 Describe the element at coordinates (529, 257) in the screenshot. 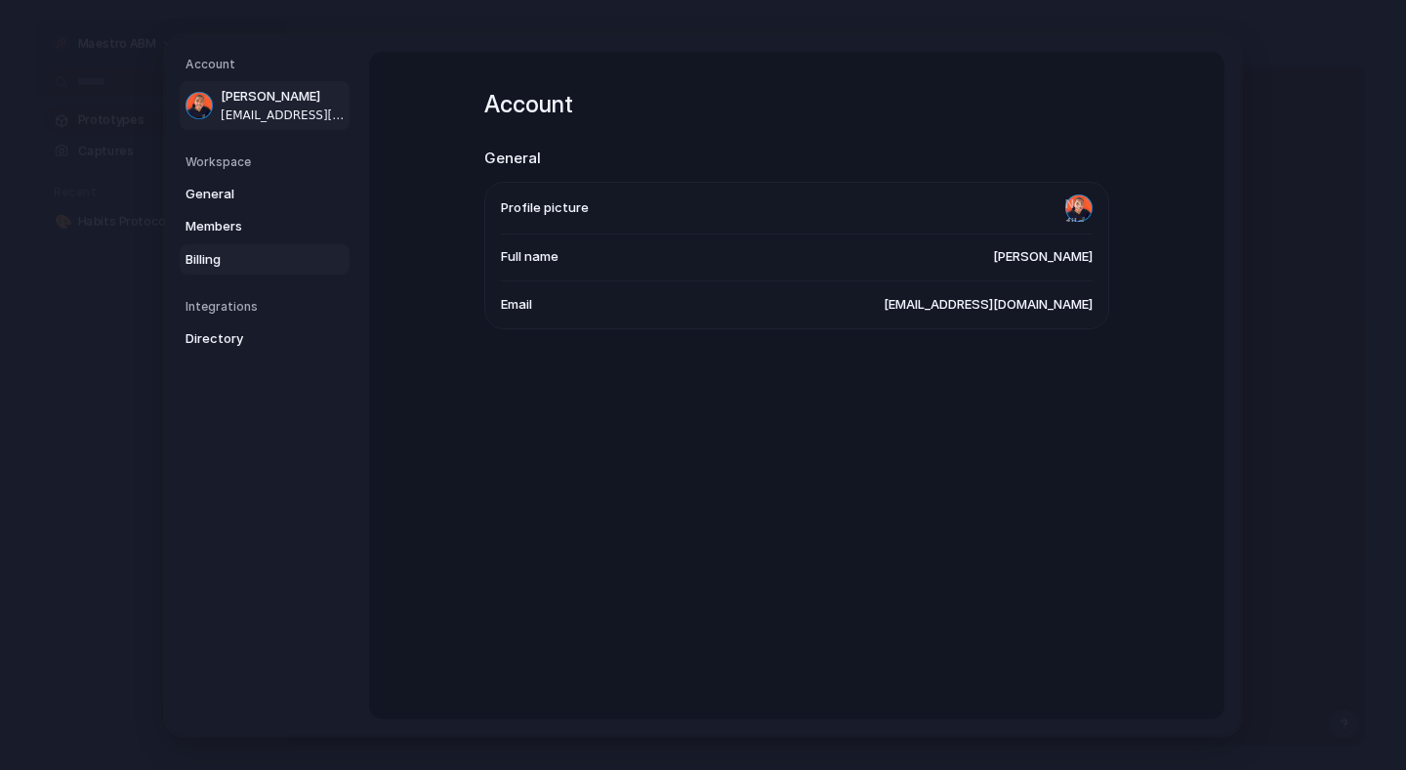

I see `span: Full name` at that location.